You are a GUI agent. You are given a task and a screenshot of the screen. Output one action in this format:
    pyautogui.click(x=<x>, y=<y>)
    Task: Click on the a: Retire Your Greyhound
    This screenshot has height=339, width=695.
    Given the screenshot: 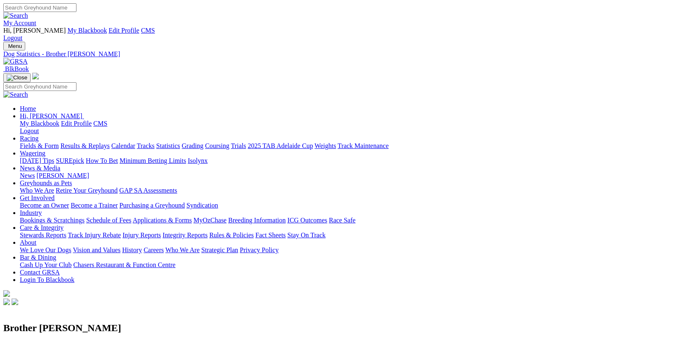 What is the action you would take?
    pyautogui.click(x=87, y=190)
    